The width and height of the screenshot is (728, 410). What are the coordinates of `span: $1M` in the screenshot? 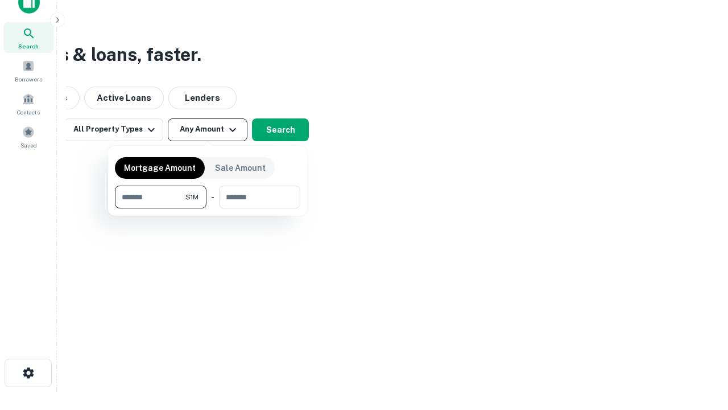 It's located at (192, 197).